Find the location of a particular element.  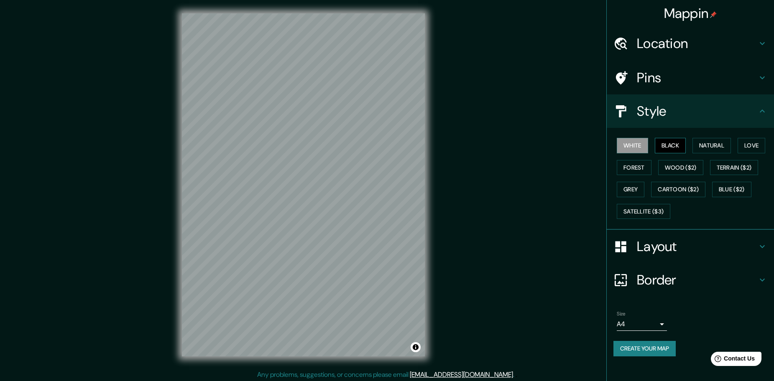

img: pin-icon.png is located at coordinates (714, 15).